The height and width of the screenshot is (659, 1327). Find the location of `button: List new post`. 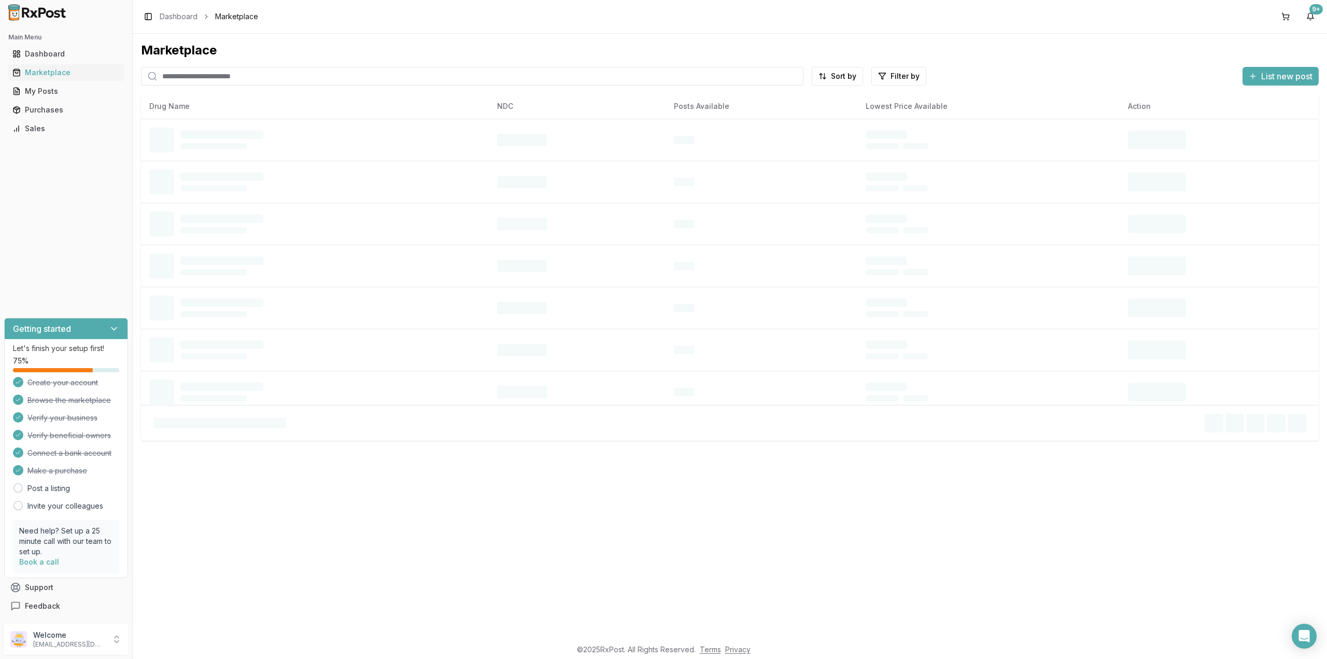

button: List new post is located at coordinates (1280, 76).